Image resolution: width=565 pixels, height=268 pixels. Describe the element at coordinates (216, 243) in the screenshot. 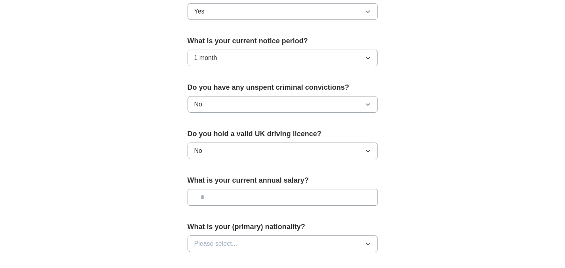

I see `span: Please select...` at that location.